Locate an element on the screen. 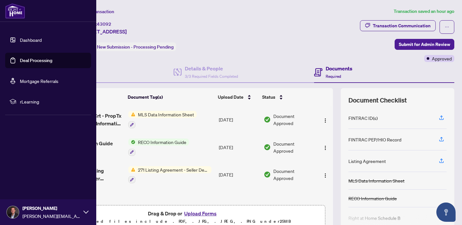  button: Open asap is located at coordinates (446, 212).